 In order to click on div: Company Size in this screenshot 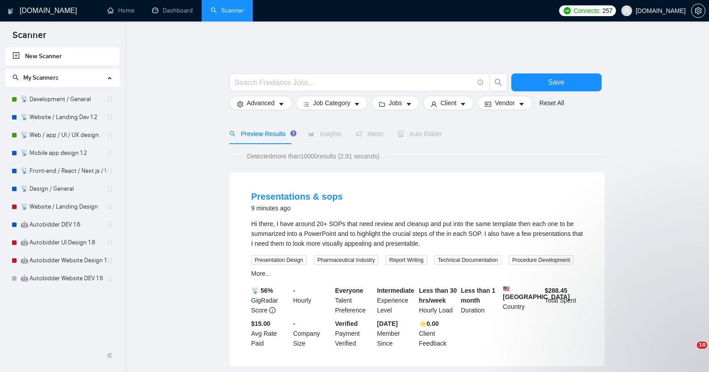, I will do `click(312, 333)`.